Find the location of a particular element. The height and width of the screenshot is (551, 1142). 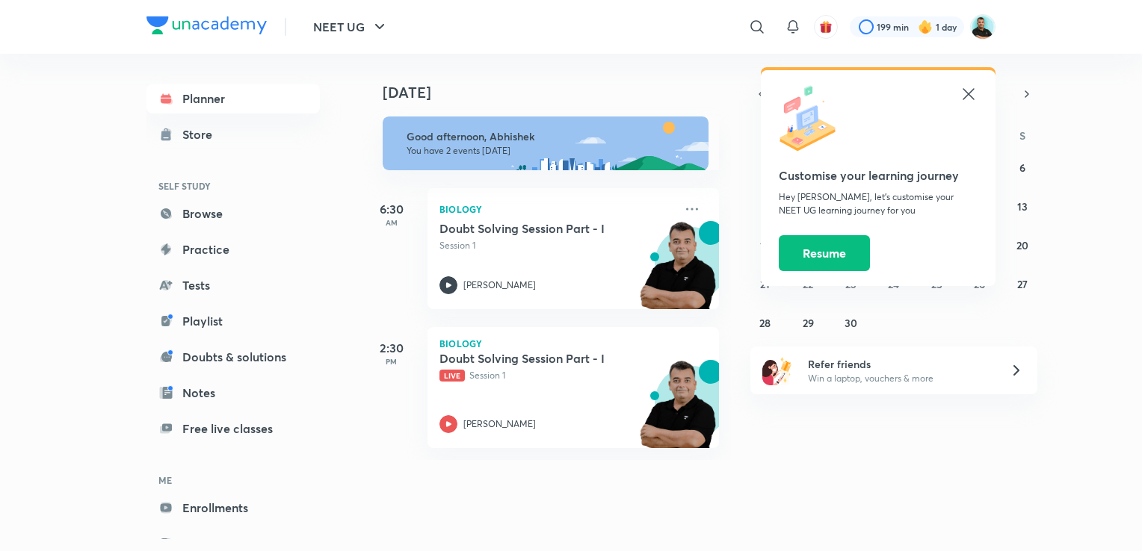

div: Store is located at coordinates (202, 134).